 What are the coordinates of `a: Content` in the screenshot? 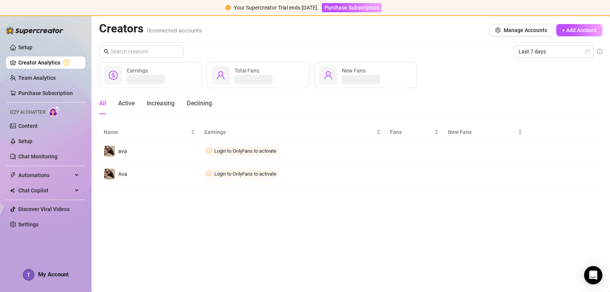 It's located at (28, 126).